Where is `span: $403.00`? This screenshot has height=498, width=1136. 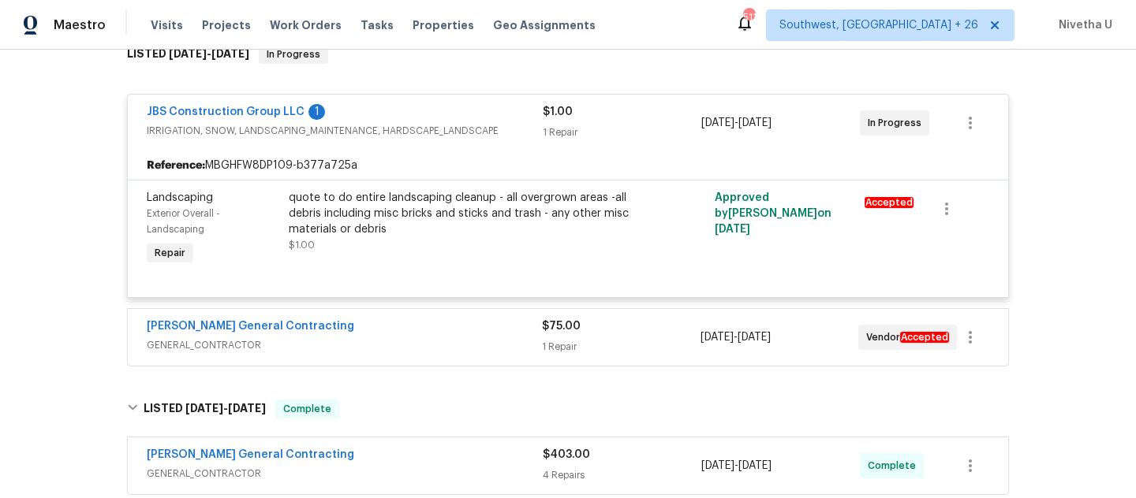
span: $403.00 is located at coordinates (566, 455).